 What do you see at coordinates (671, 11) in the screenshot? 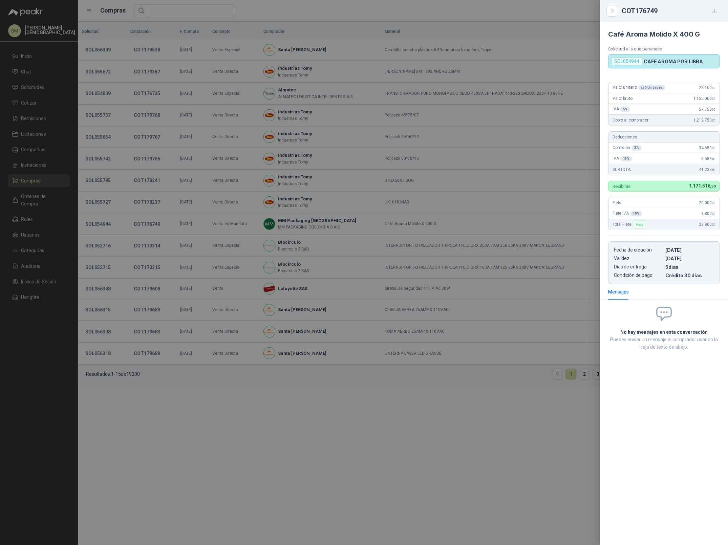
I see `div: COT176749` at bounding box center [671, 11].